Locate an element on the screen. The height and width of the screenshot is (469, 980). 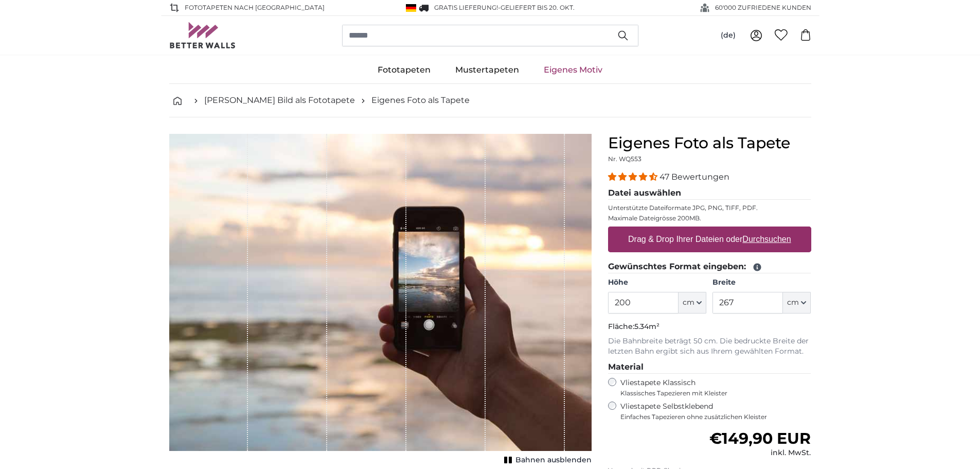
legend: Datei auswählen is located at coordinates (710, 193).